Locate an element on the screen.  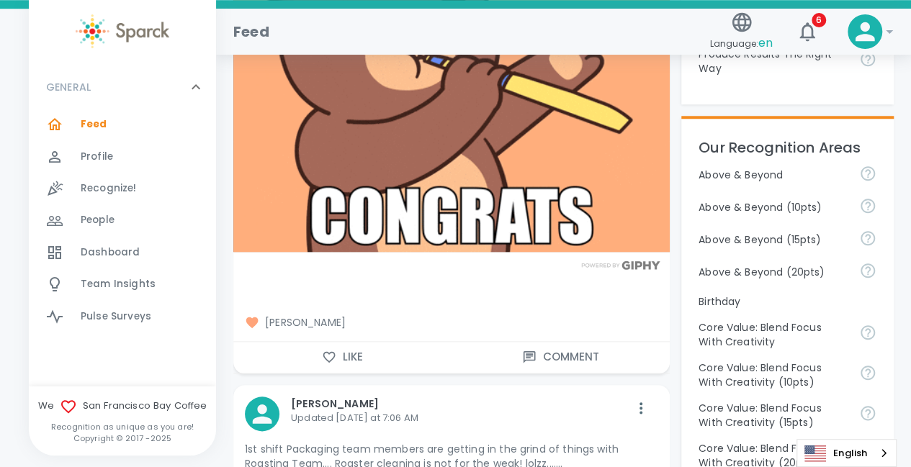
p: Our Recognition Areas is located at coordinates (787, 148).